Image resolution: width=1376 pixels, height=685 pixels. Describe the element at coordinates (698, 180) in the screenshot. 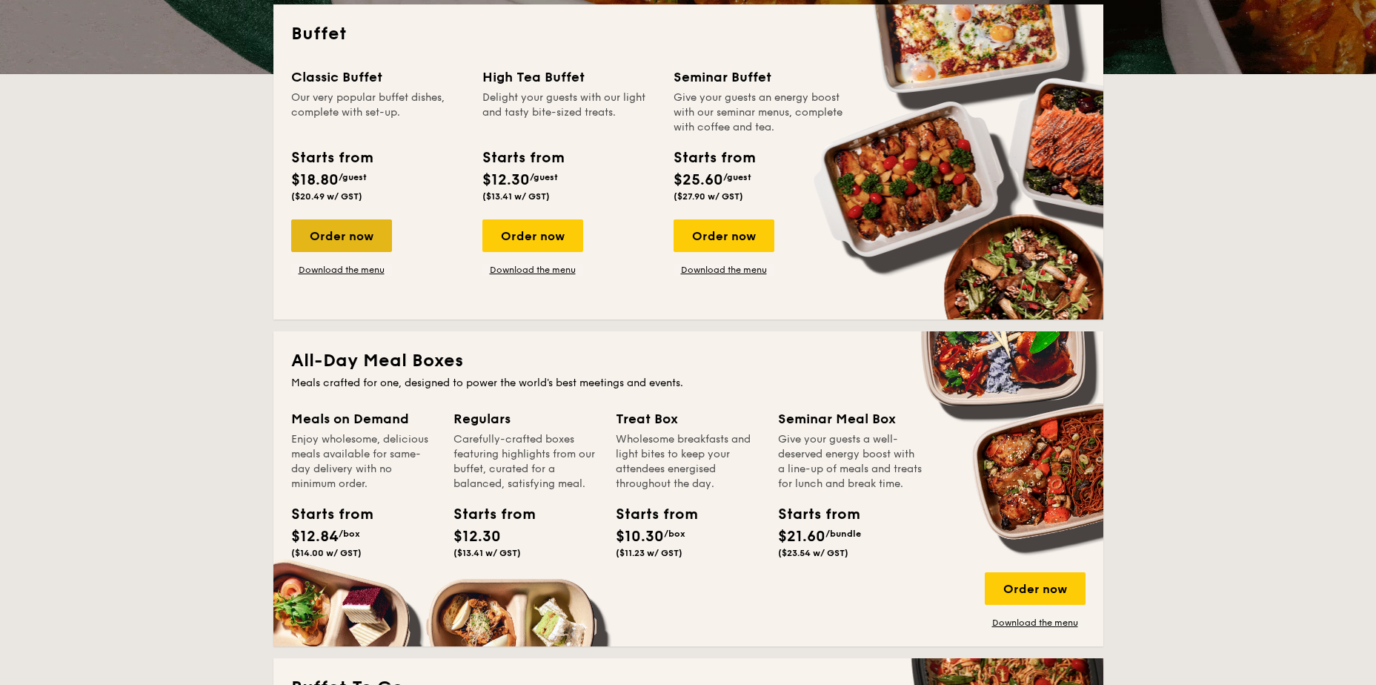

I see `span: $25.60` at that location.